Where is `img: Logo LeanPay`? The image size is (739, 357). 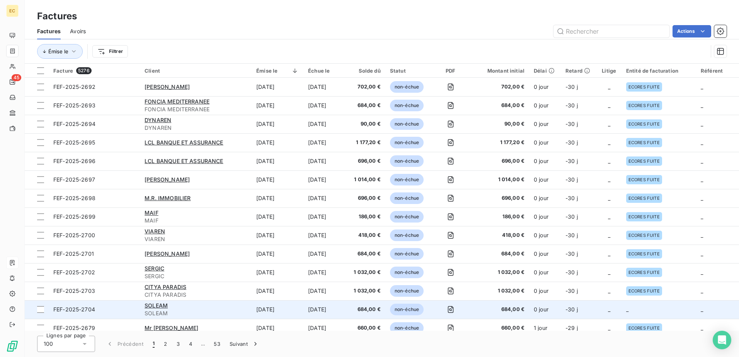 img: Logo LeanPay is located at coordinates (12, 346).